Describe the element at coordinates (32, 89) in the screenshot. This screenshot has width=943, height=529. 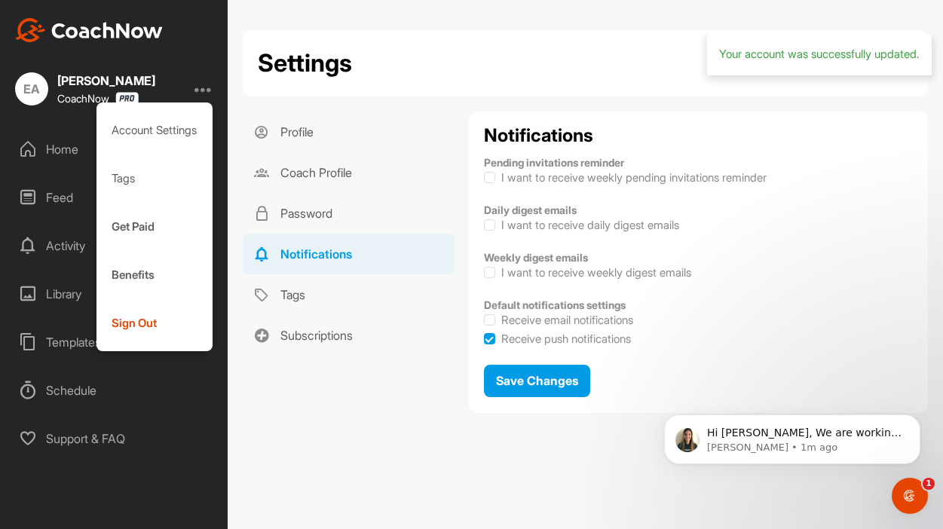
I see `div: EA` at that location.